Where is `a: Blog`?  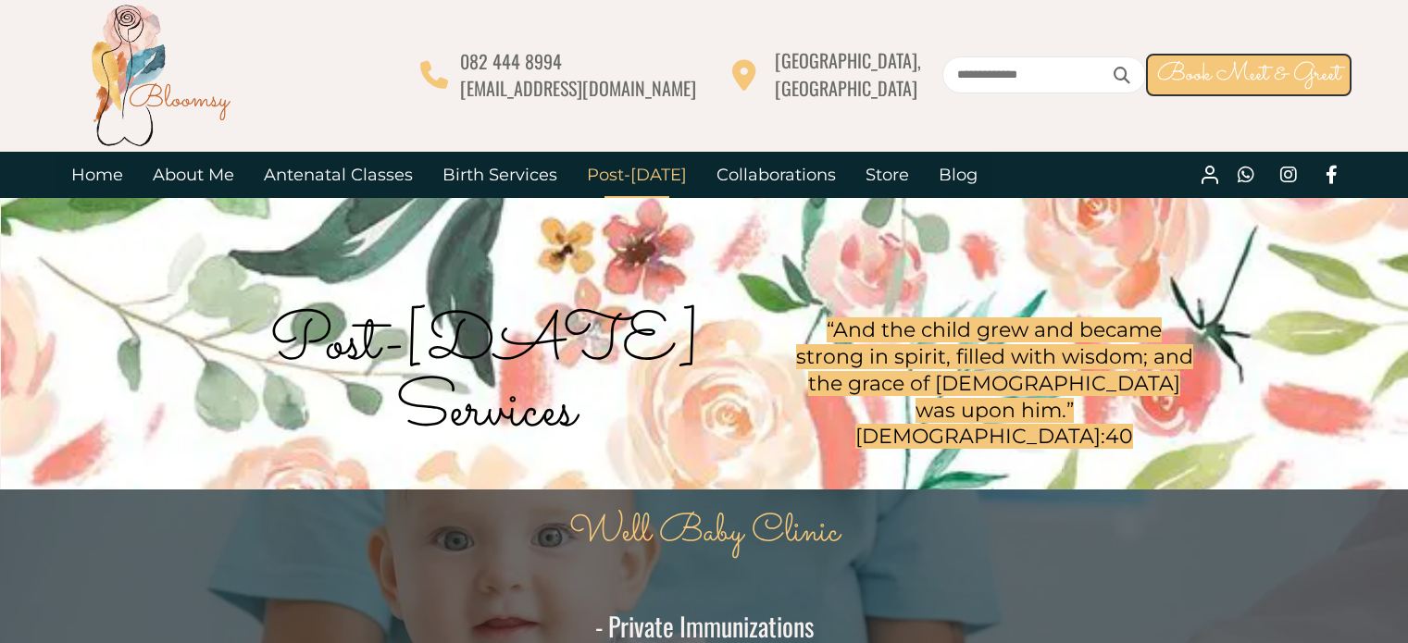
a: Blog is located at coordinates (958, 175).